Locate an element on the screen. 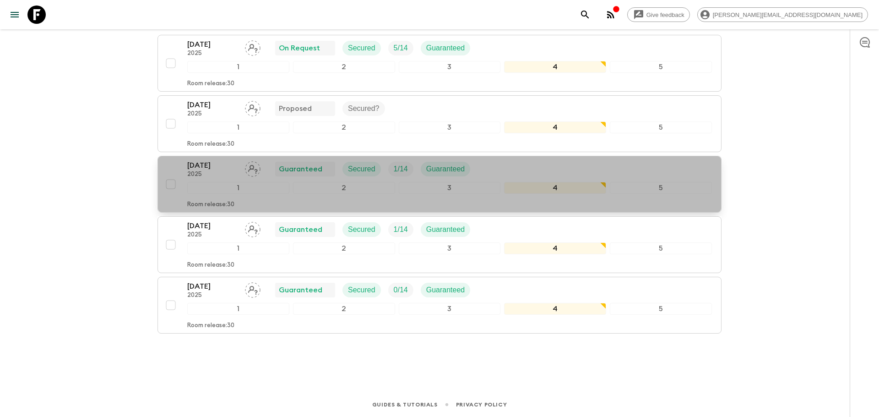 This screenshot has width=879, height=417. p: 0 / 14 is located at coordinates (401, 290).